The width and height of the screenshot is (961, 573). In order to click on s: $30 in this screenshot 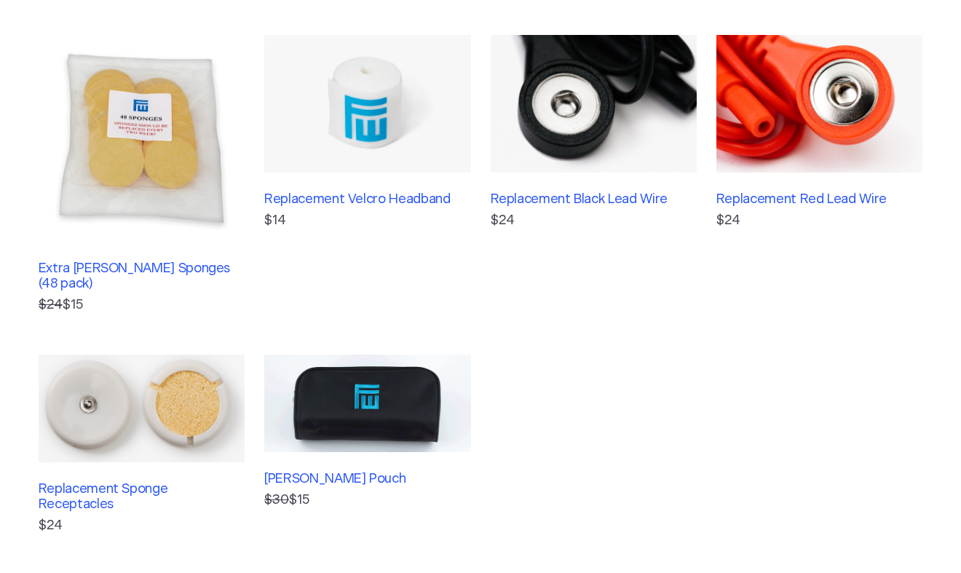, I will do `click(277, 500)`.